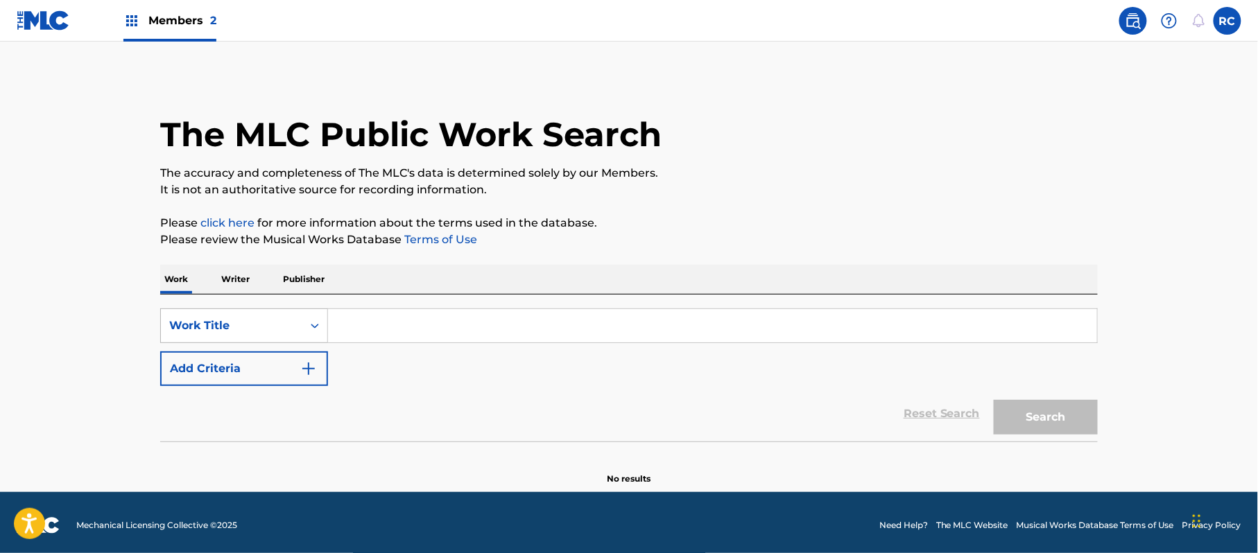 The height and width of the screenshot is (553, 1258). Describe the element at coordinates (1223, 520) in the screenshot. I see `div: Chat Widget` at that location.